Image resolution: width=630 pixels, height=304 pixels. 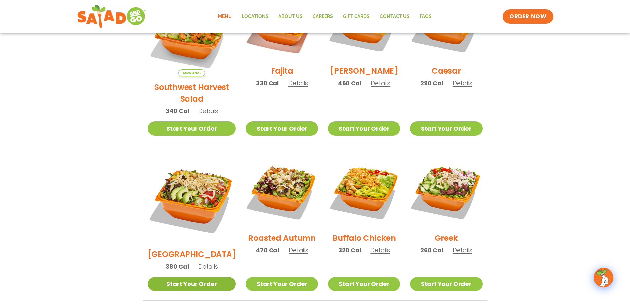 I want to click on span: 470 Cal, so click(x=267, y=250).